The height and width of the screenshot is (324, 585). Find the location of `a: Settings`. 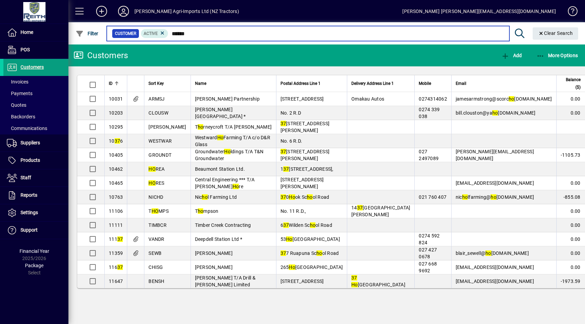

a: Settings is located at coordinates (36, 213).